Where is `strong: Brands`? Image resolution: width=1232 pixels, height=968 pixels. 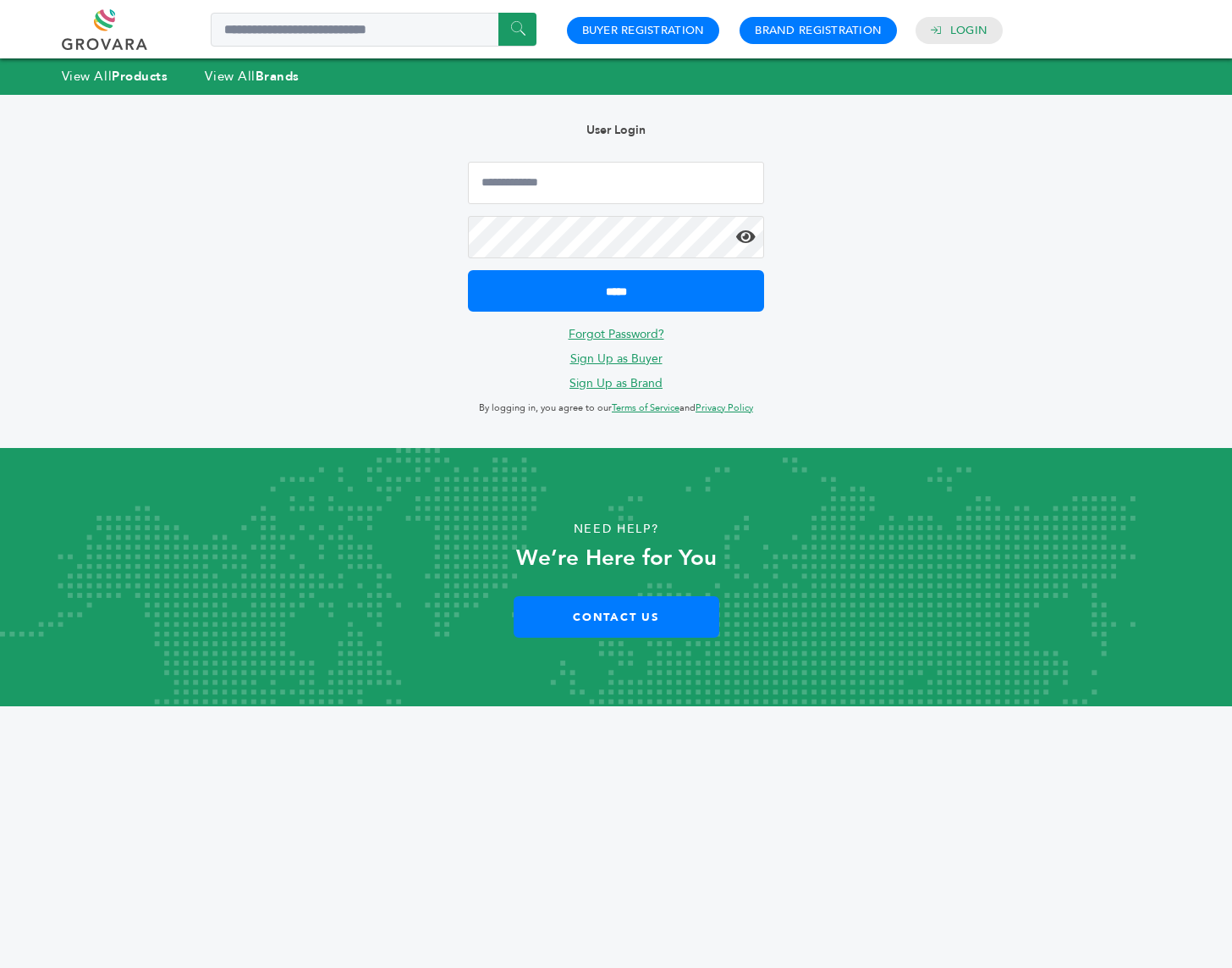
strong: Brands is located at coordinates (277, 76).